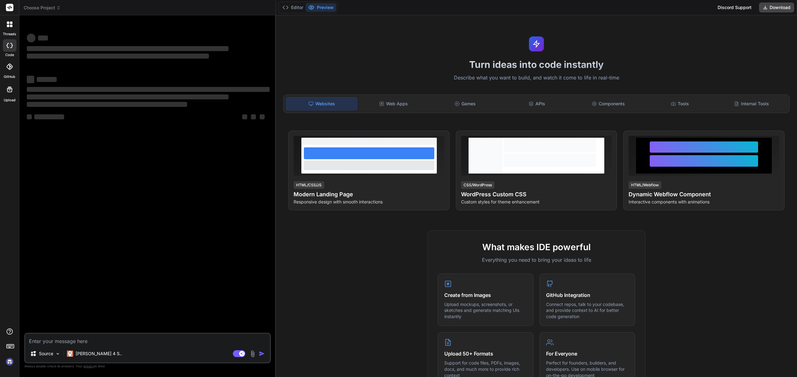 This screenshot has height=377, width=797. Describe the element at coordinates (465, 104) in the screenshot. I see `div: Games` at that location.